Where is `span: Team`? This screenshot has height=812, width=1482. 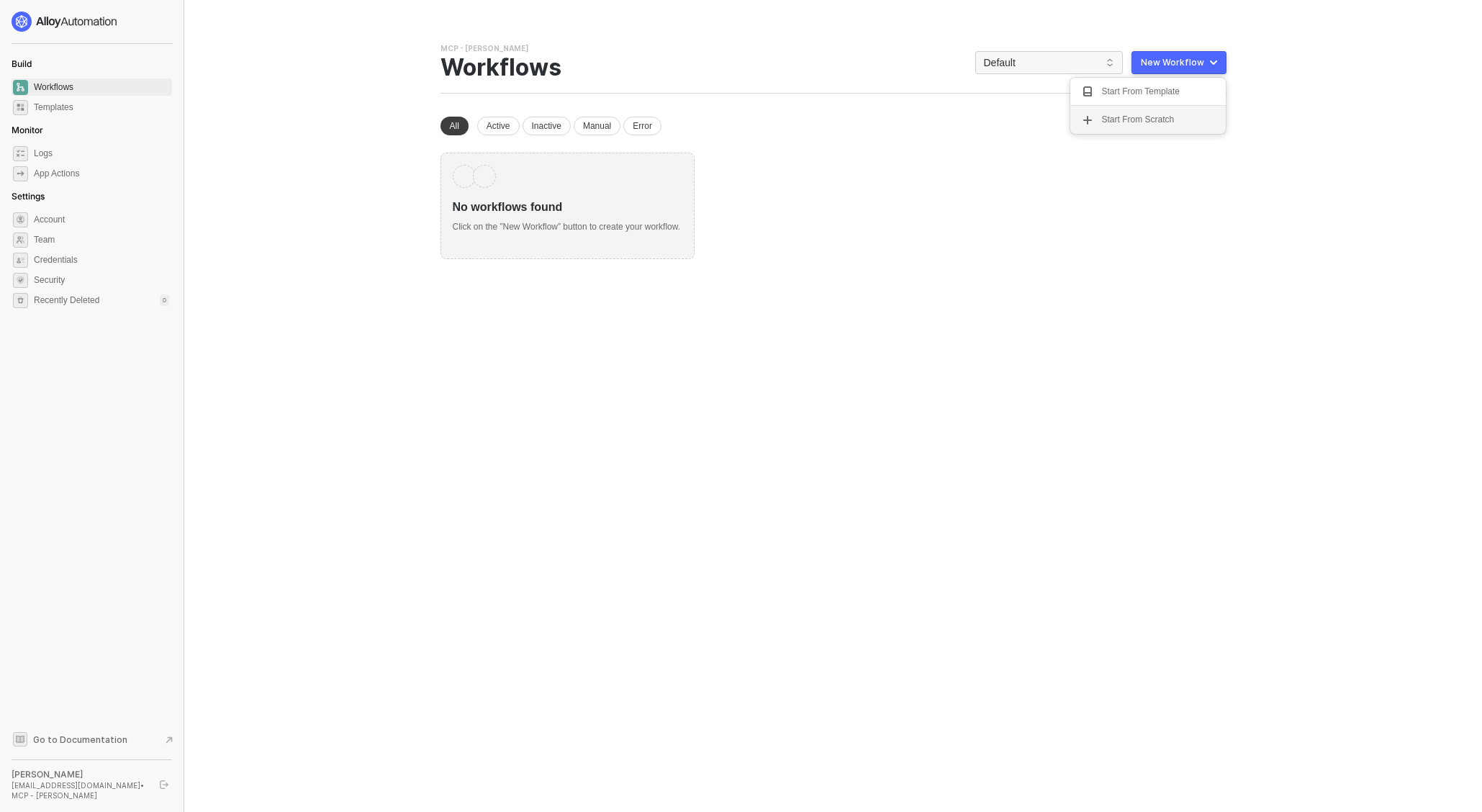 span: Team is located at coordinates (102, 240).